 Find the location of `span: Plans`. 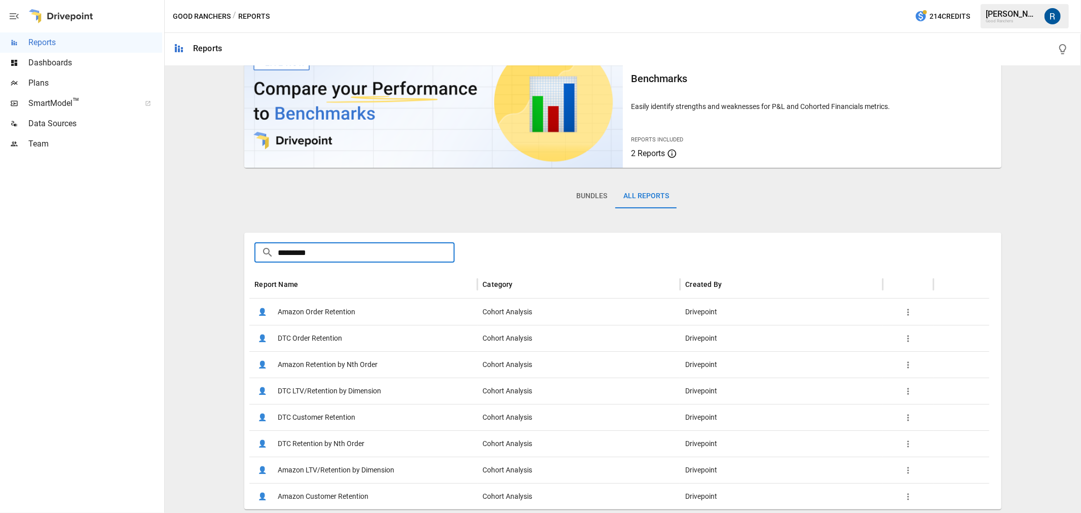

span: Plans is located at coordinates (95, 83).